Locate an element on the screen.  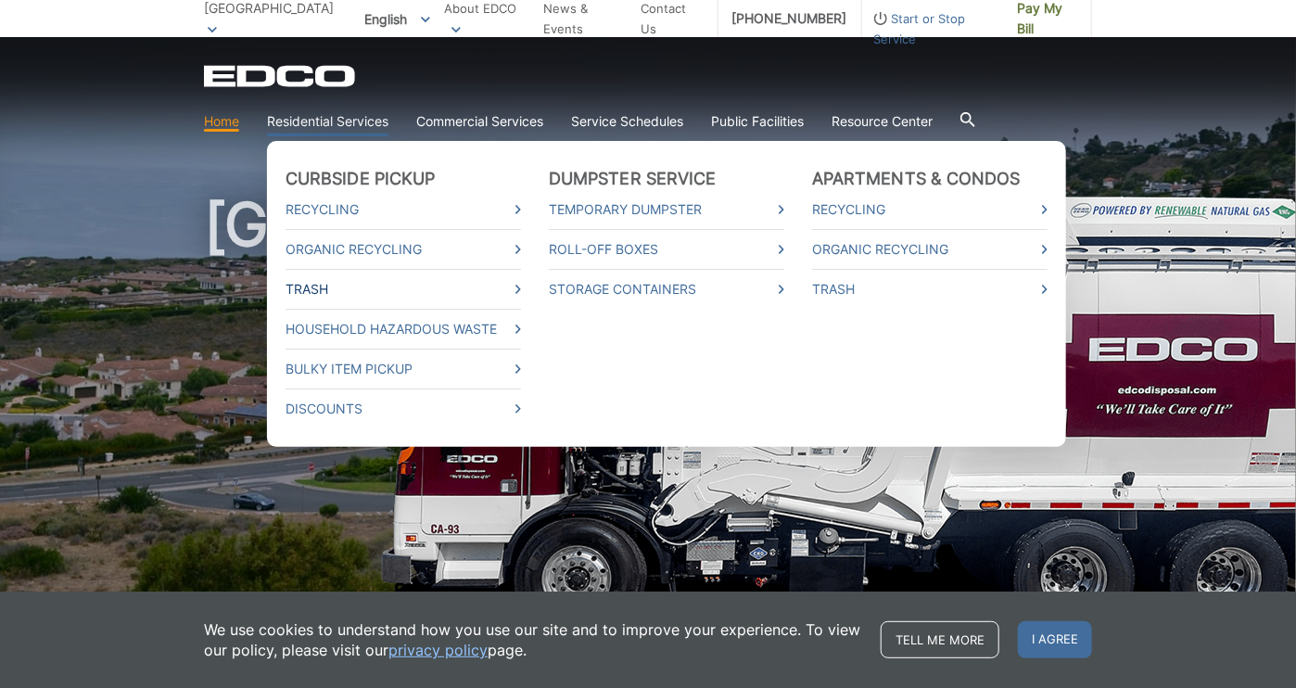
a: Resource Center is located at coordinates (881, 121).